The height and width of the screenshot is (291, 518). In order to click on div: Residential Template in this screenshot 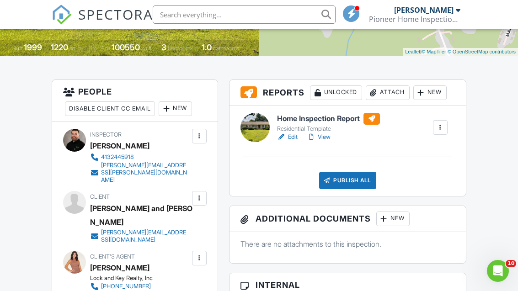, I will do `click(328, 129)`.